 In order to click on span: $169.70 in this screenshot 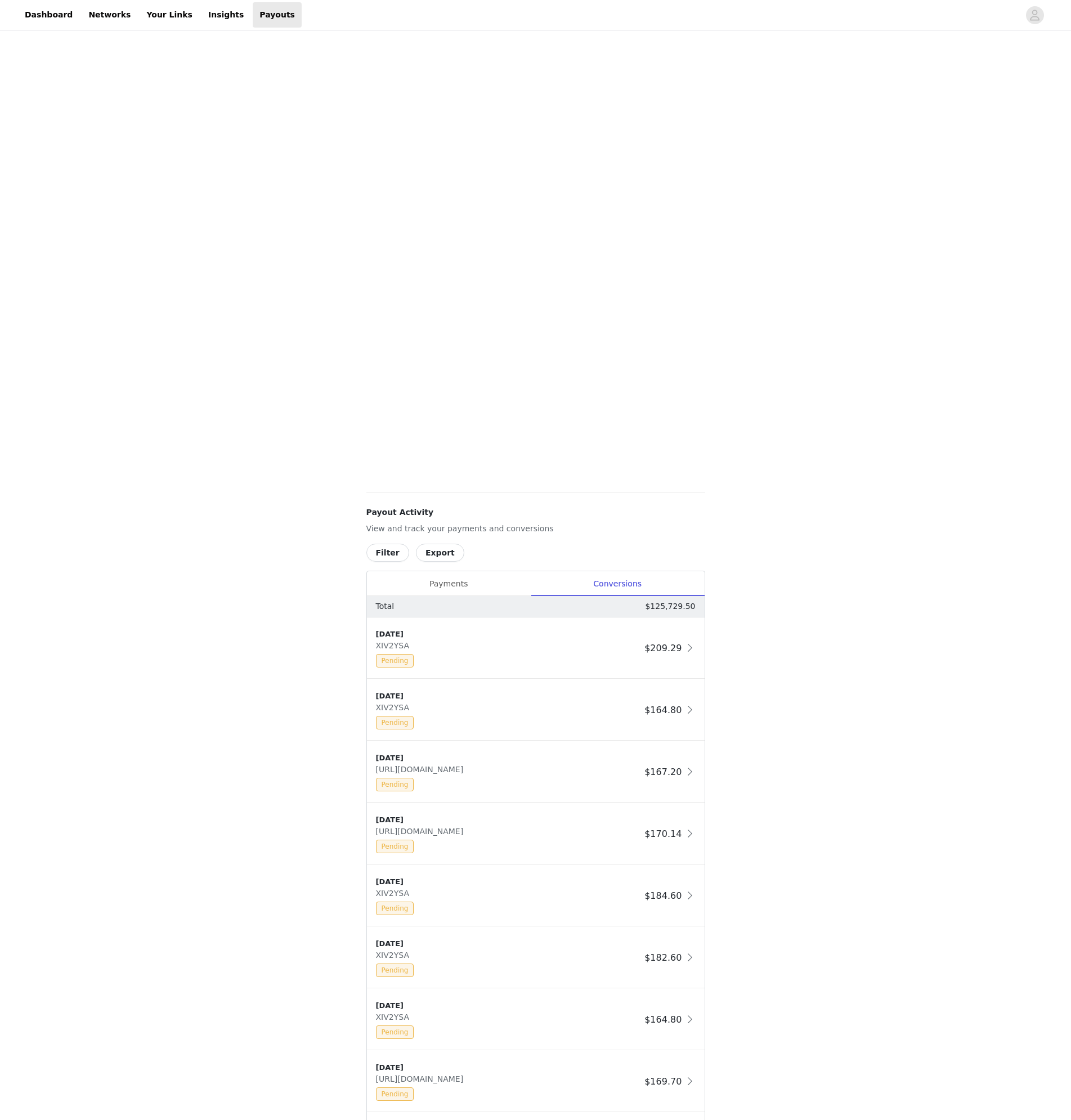, I will do `click(663, 1081)`.